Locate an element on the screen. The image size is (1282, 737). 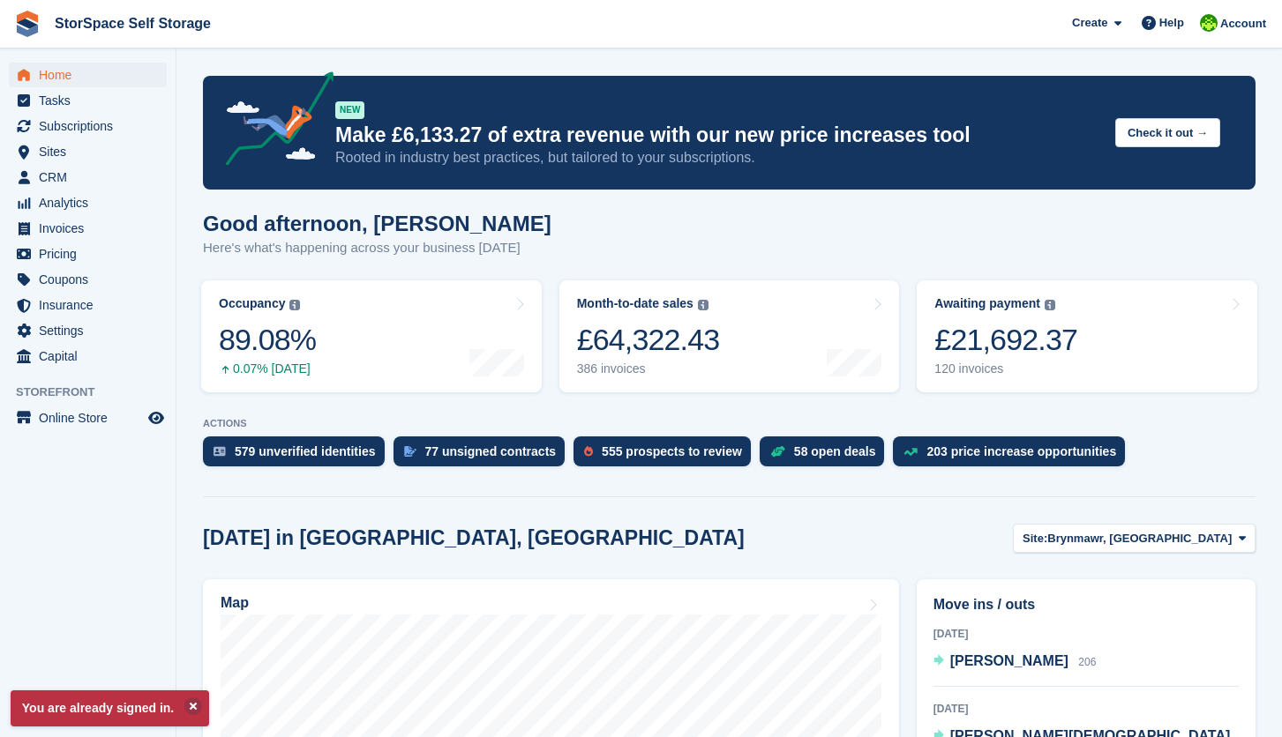
div: NEW is located at coordinates (349, 110).